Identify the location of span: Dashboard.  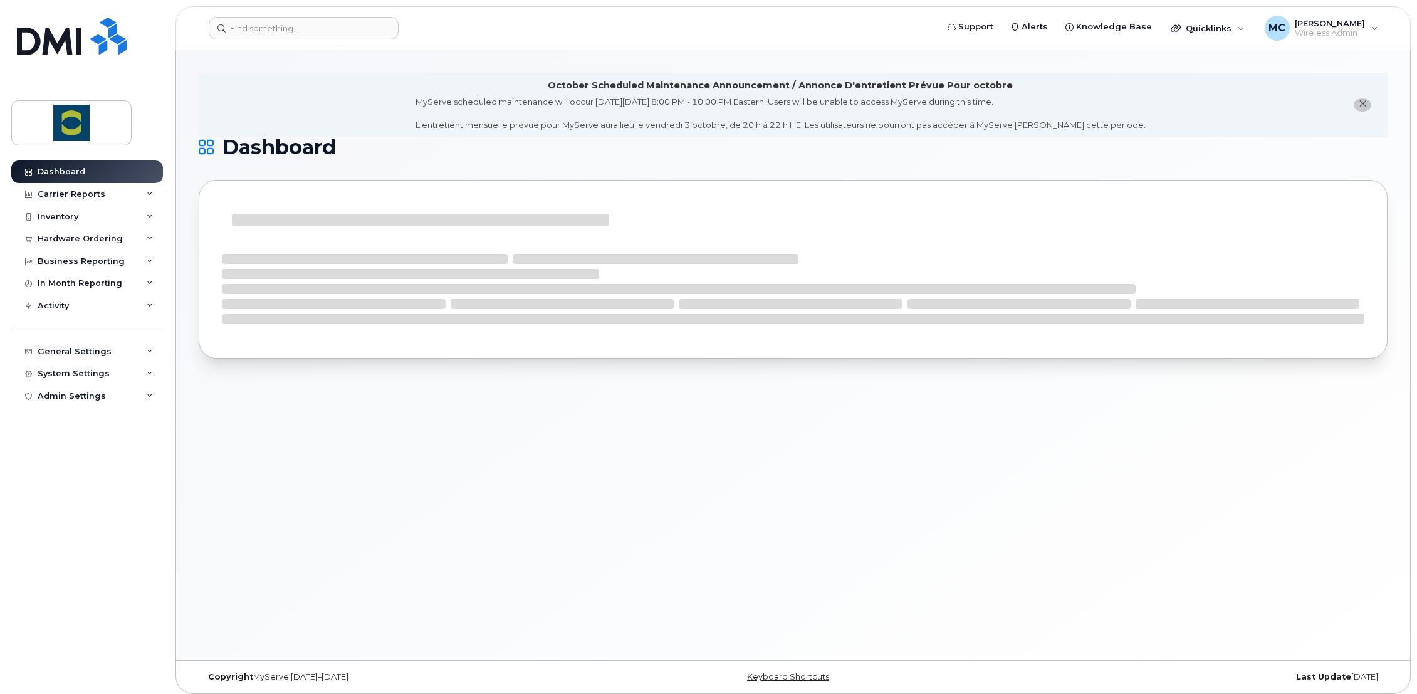
(279, 147).